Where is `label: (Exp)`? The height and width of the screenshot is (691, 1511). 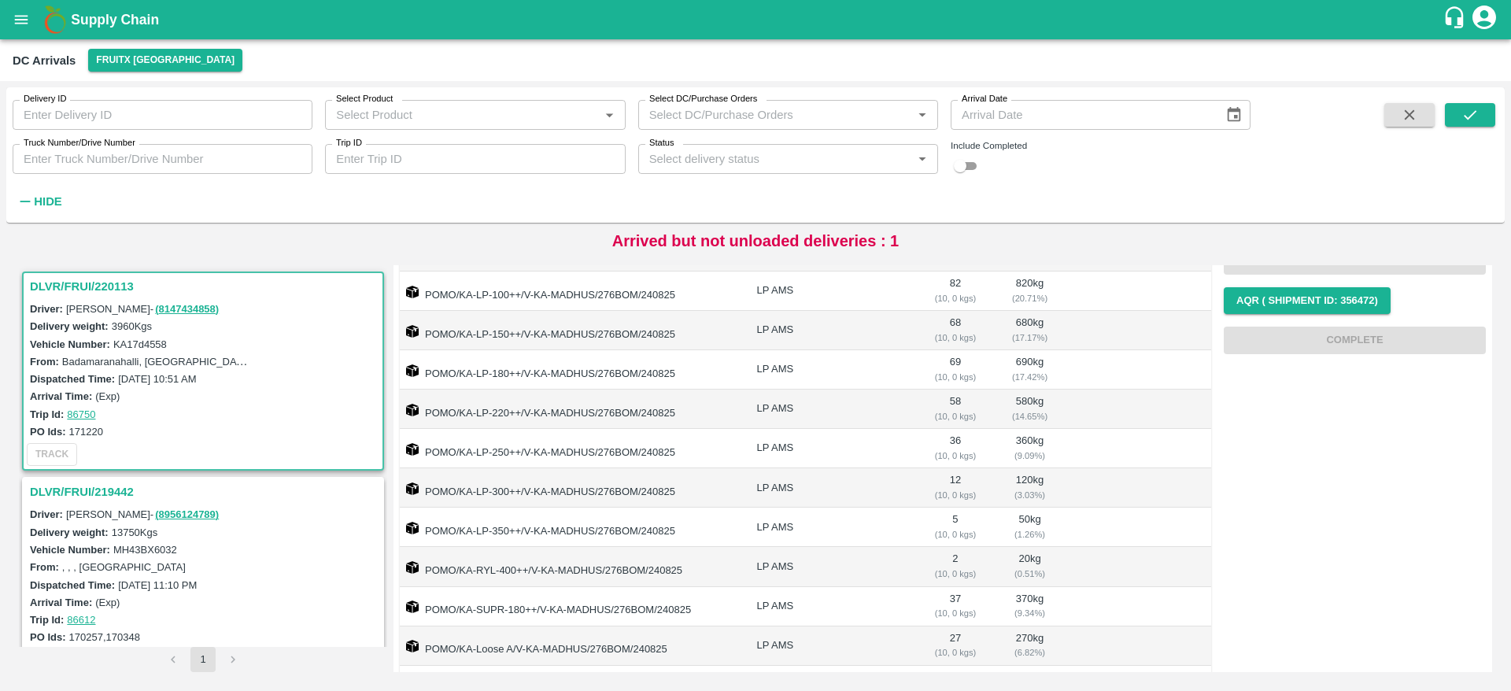 label: (Exp) is located at coordinates (107, 602).